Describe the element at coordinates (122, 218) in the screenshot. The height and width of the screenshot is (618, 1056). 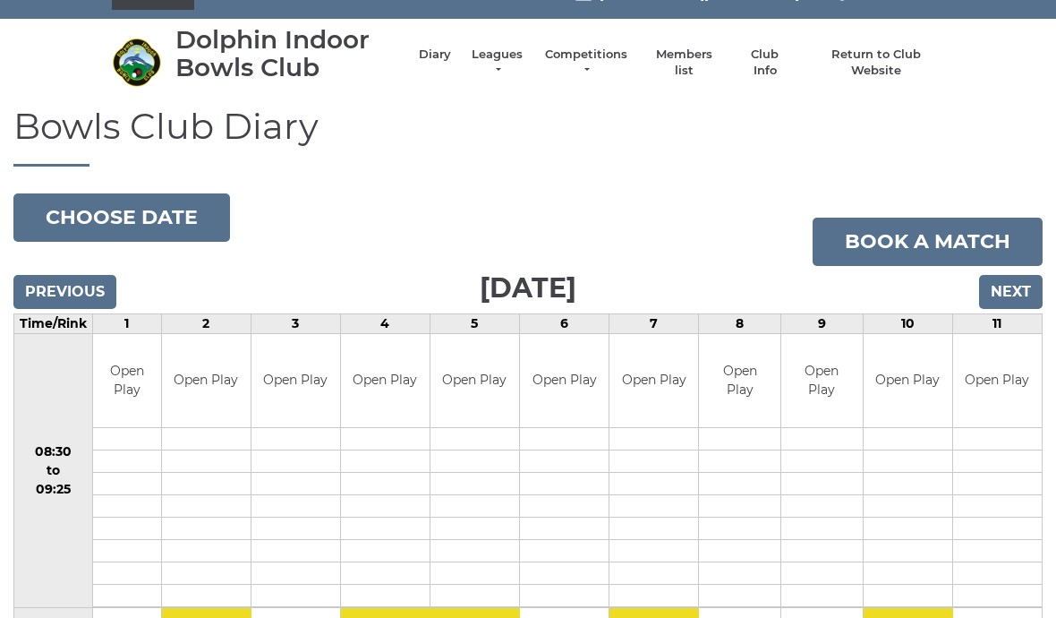
I see `button: Choose date` at that location.